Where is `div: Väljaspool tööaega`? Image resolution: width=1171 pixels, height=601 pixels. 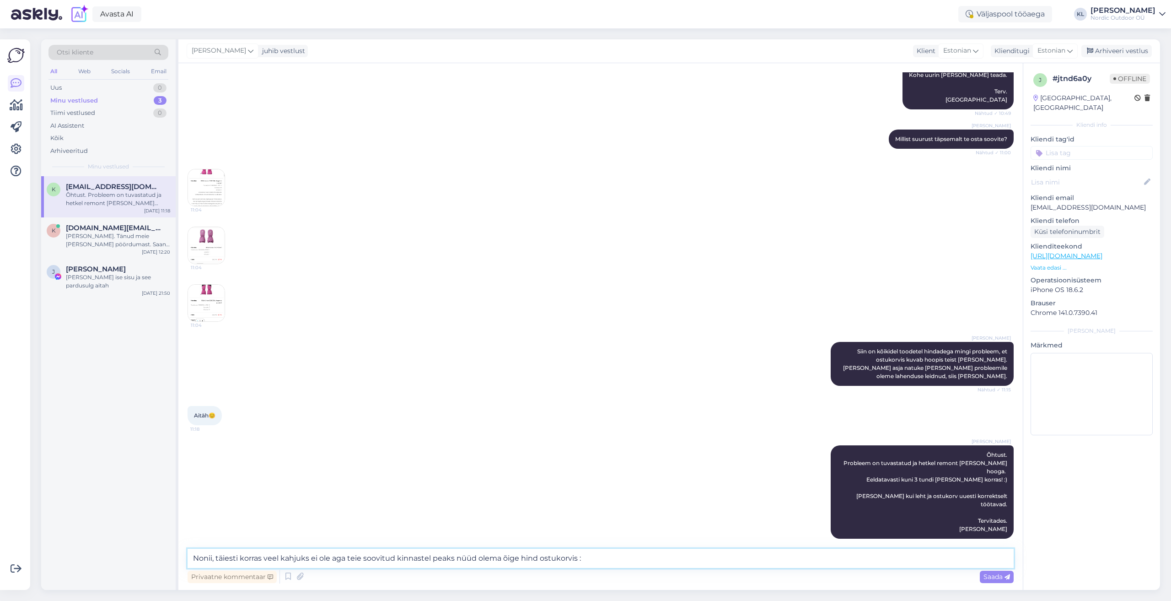
div: Väljaspool tööaega is located at coordinates (1005, 14).